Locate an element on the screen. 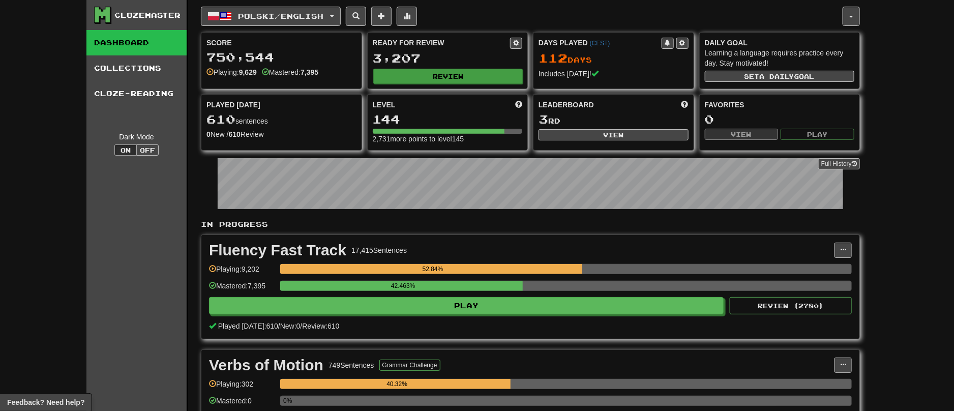  div: Playing: 302 is located at coordinates (242, 387).